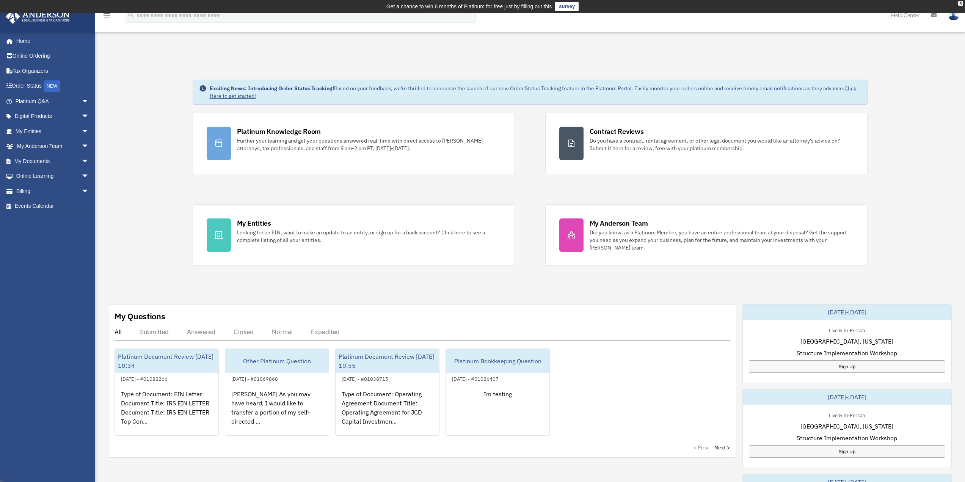 The height and width of the screenshot is (482, 965). I want to click on i: search, so click(131, 14).